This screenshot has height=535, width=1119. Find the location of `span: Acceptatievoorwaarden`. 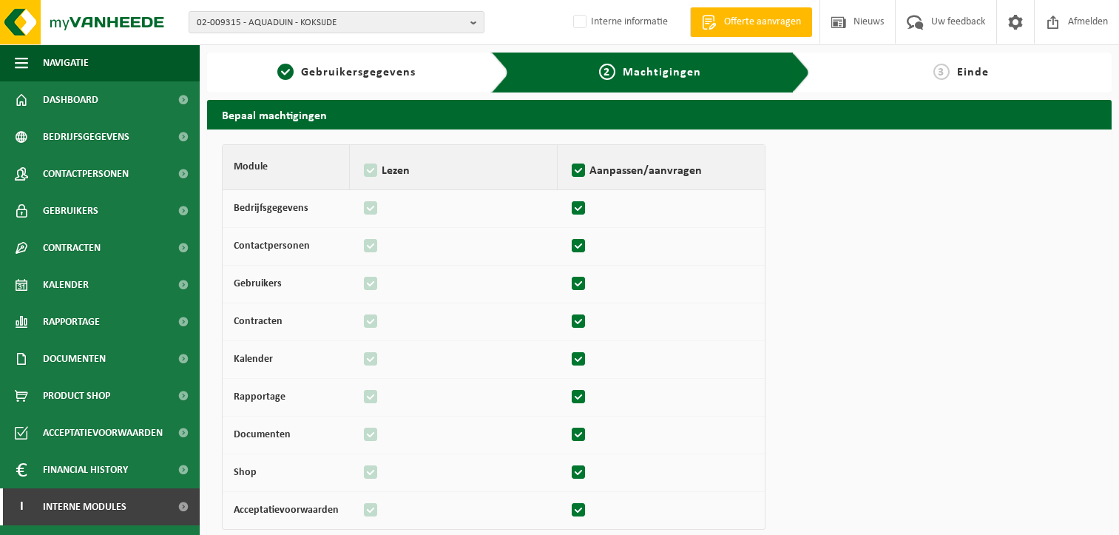

span: Acceptatievoorwaarden is located at coordinates (103, 433).